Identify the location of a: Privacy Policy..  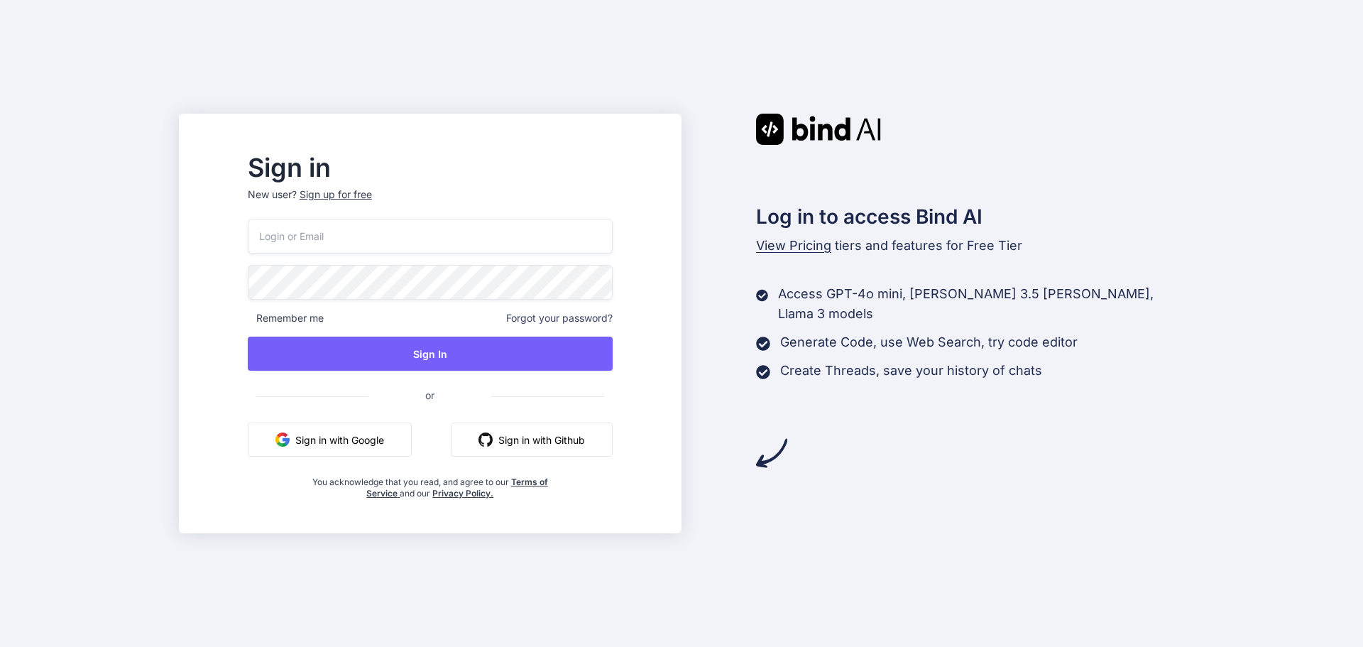
(463, 493).